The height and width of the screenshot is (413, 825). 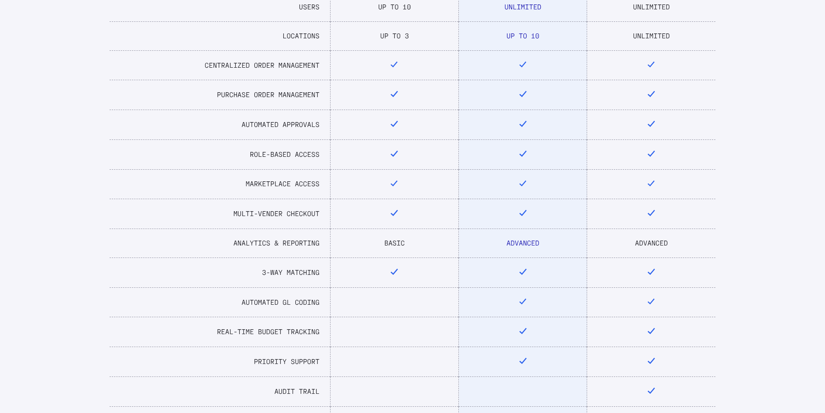 What do you see at coordinates (652, 36) in the screenshot?
I see `td: Unlimited` at bounding box center [652, 36].